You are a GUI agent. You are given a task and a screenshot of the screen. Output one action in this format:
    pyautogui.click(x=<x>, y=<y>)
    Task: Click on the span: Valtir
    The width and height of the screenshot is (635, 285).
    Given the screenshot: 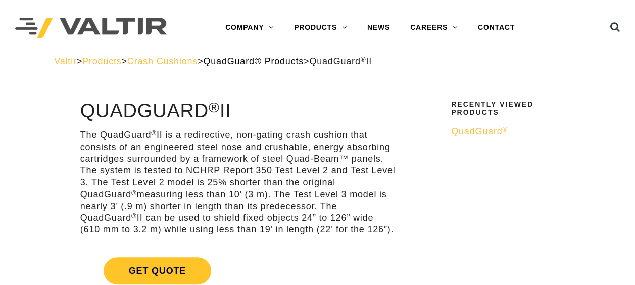 What is the action you would take?
    pyautogui.click(x=65, y=61)
    